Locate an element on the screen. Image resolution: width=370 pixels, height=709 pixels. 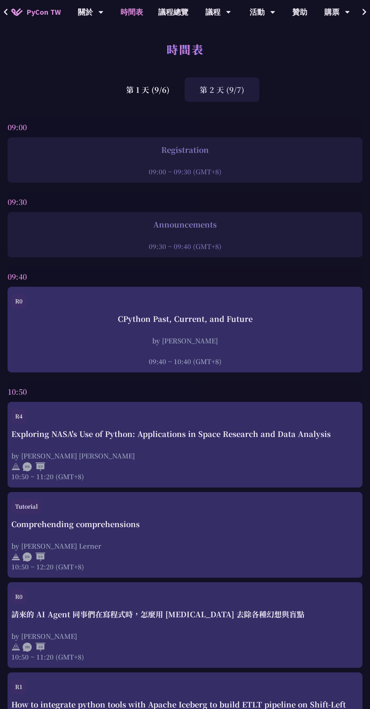
div: Announcements is located at coordinates (185, 224).